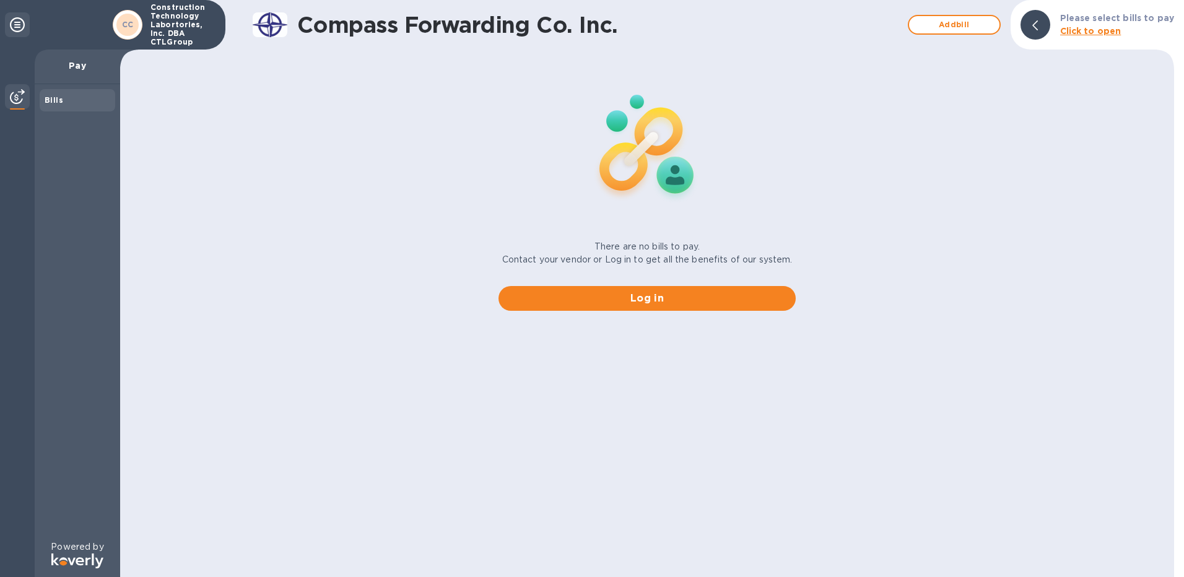 This screenshot has height=577, width=1184. I want to click on b: CC, so click(128, 24).